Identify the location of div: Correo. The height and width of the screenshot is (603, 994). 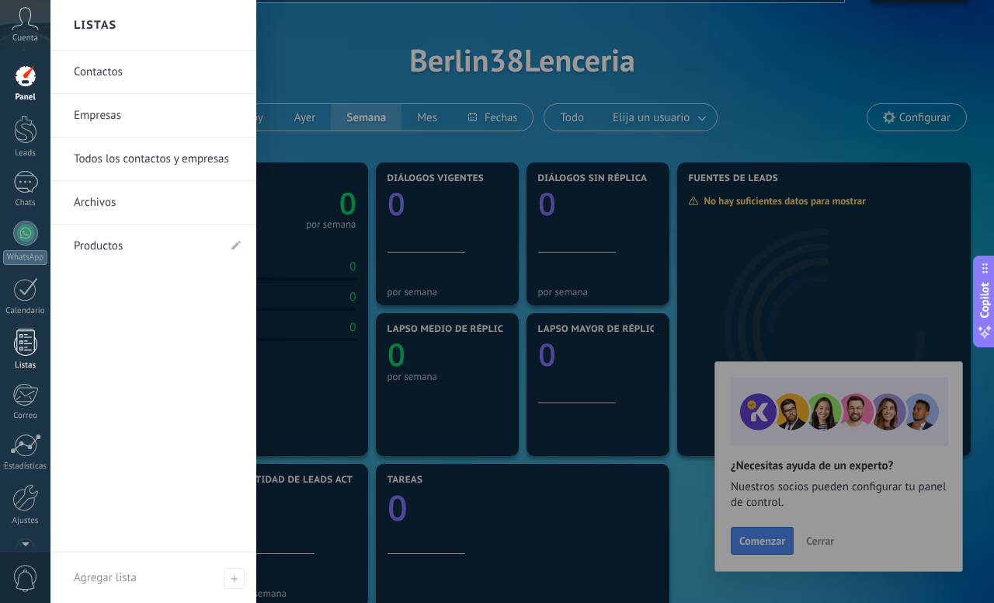
(26, 416).